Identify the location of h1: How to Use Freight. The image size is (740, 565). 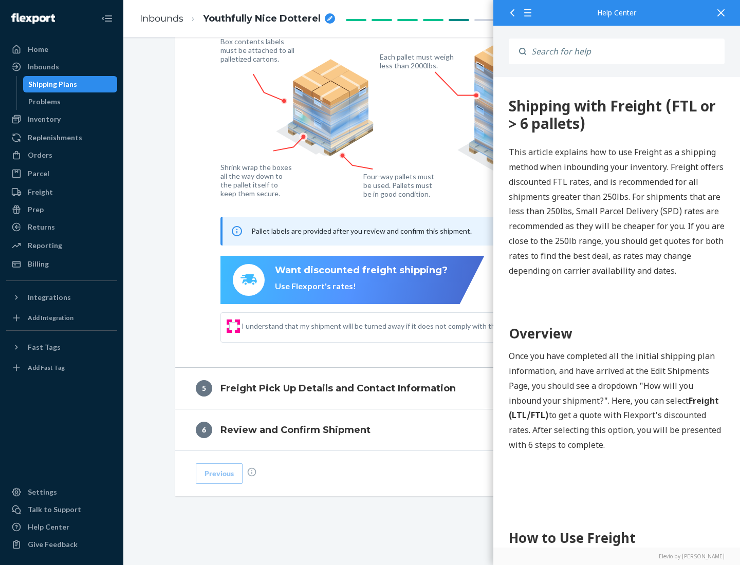
(123, 461).